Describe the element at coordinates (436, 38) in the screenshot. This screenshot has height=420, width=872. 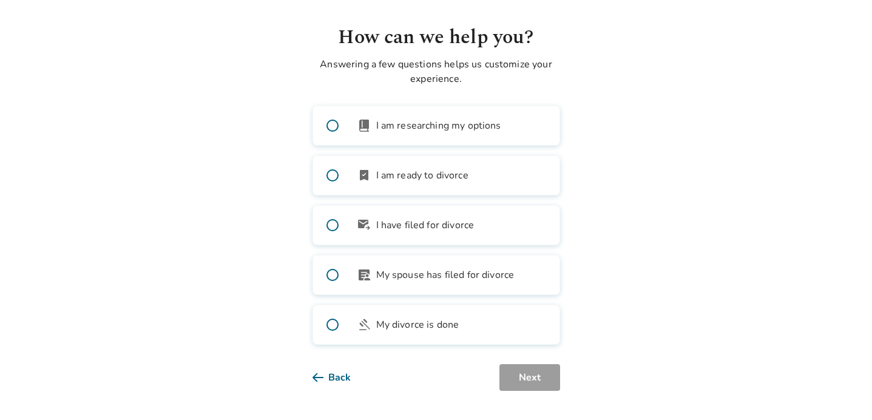
I see `h1: How can we help you?` at that location.